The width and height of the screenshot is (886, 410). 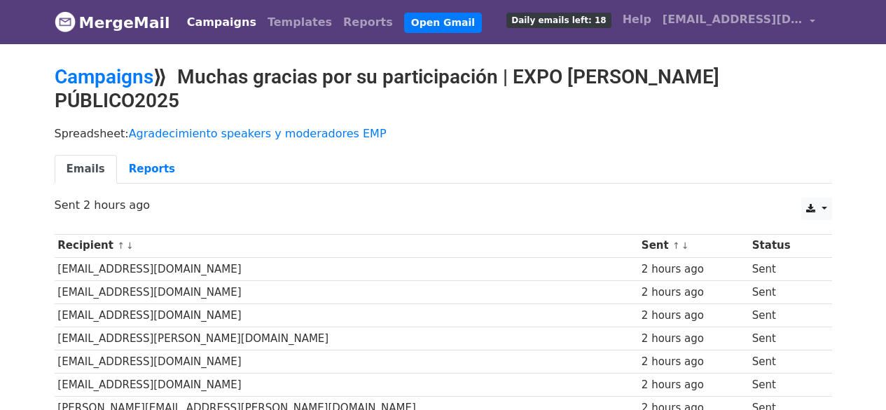 What do you see at coordinates (637, 20) in the screenshot?
I see `a: Help` at bounding box center [637, 20].